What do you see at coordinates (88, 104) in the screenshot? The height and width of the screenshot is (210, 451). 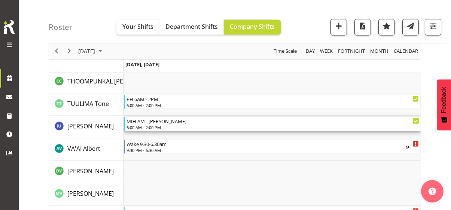 I see `a: TUULIMA Tone` at bounding box center [88, 104].